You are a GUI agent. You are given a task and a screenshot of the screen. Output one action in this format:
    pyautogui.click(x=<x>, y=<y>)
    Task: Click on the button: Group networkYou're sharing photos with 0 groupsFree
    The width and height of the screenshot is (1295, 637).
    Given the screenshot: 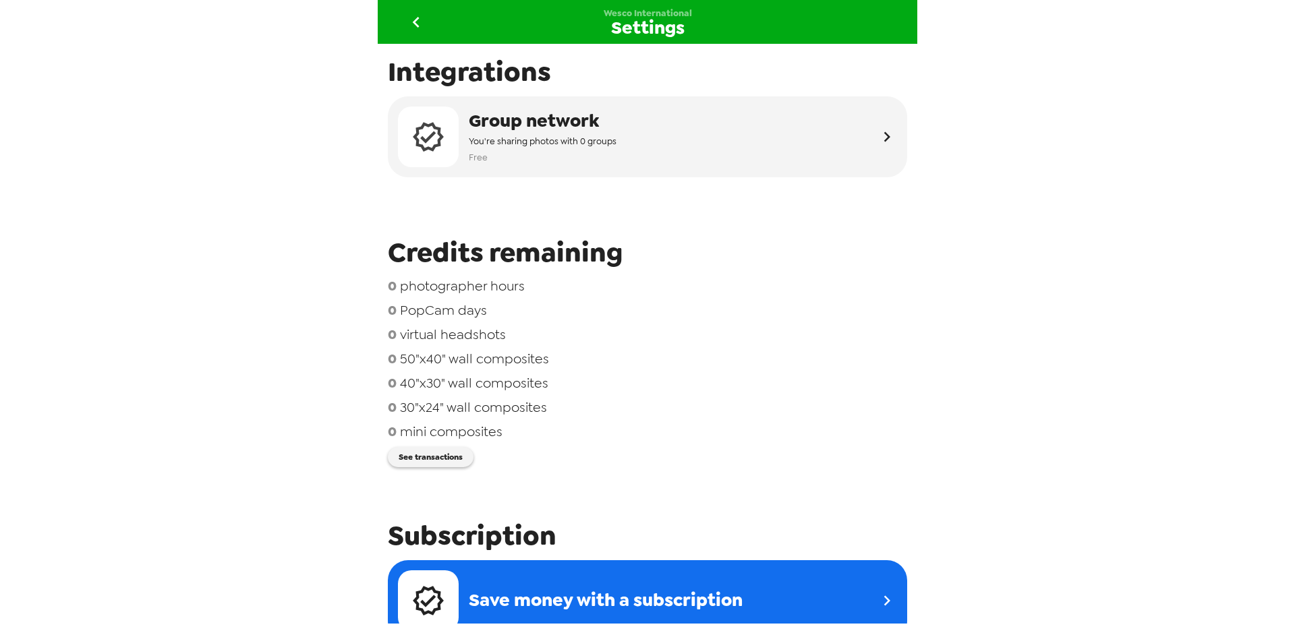 What is the action you would take?
    pyautogui.click(x=647, y=137)
    